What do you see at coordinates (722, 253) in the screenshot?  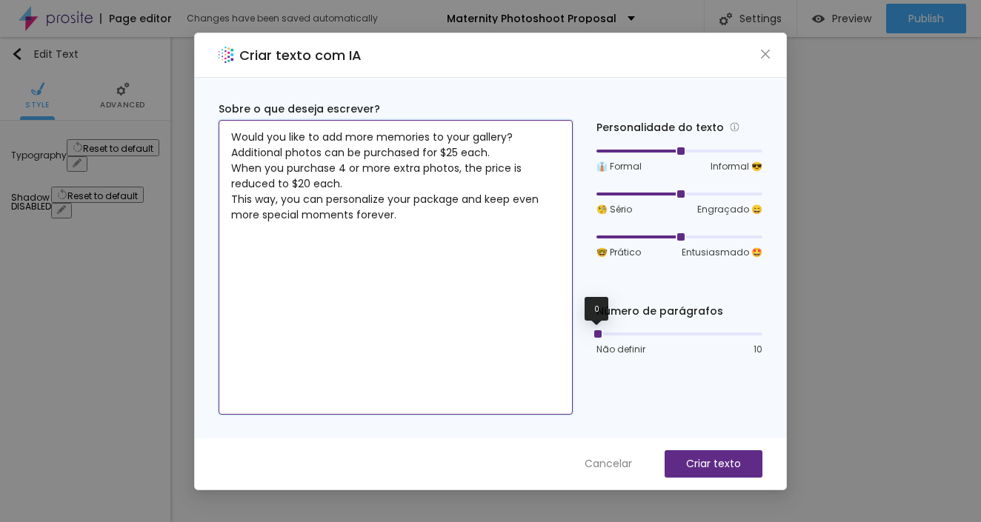 I see `span: Entusiasmado 🤩` at bounding box center [722, 253].